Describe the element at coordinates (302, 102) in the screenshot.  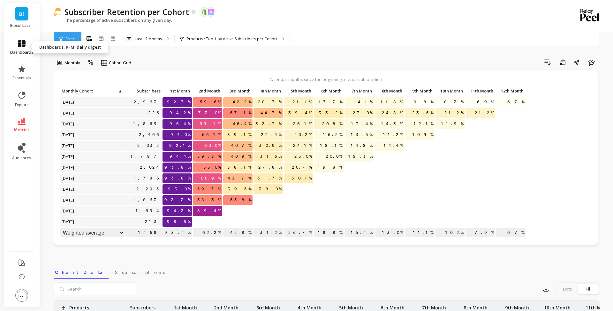
I see `span: 21.1%` at that location.